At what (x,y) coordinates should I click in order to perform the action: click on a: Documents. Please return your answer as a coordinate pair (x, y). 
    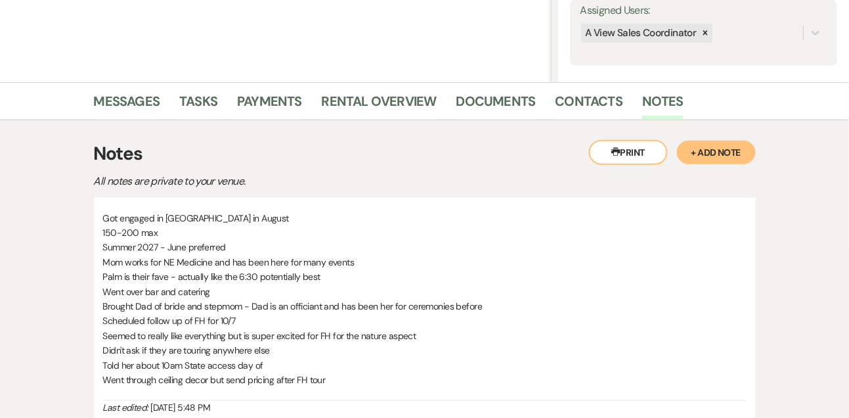
    Looking at the image, I should click on (496, 105).